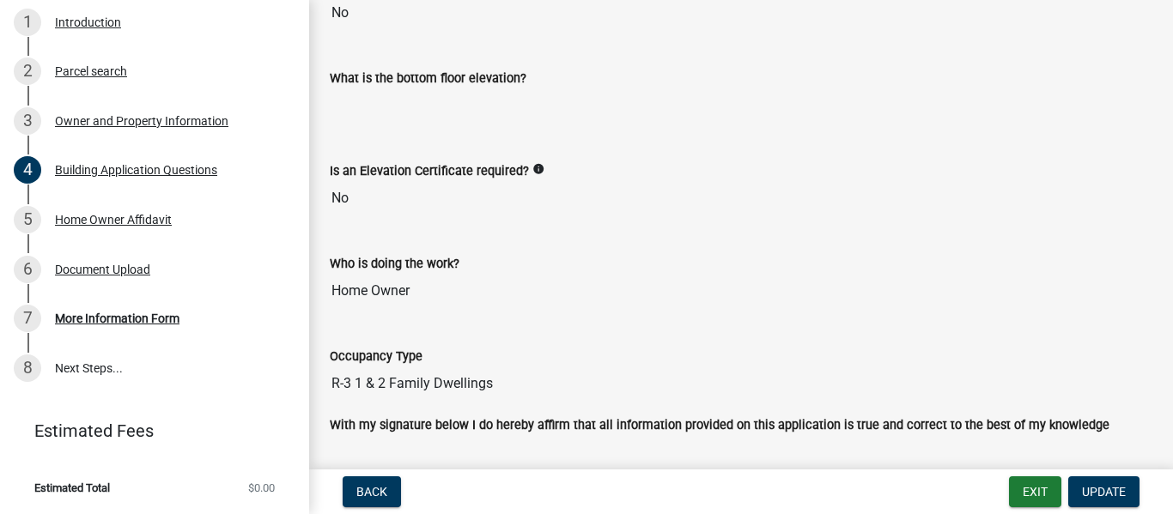  I want to click on div: Parcel search, so click(91, 71).